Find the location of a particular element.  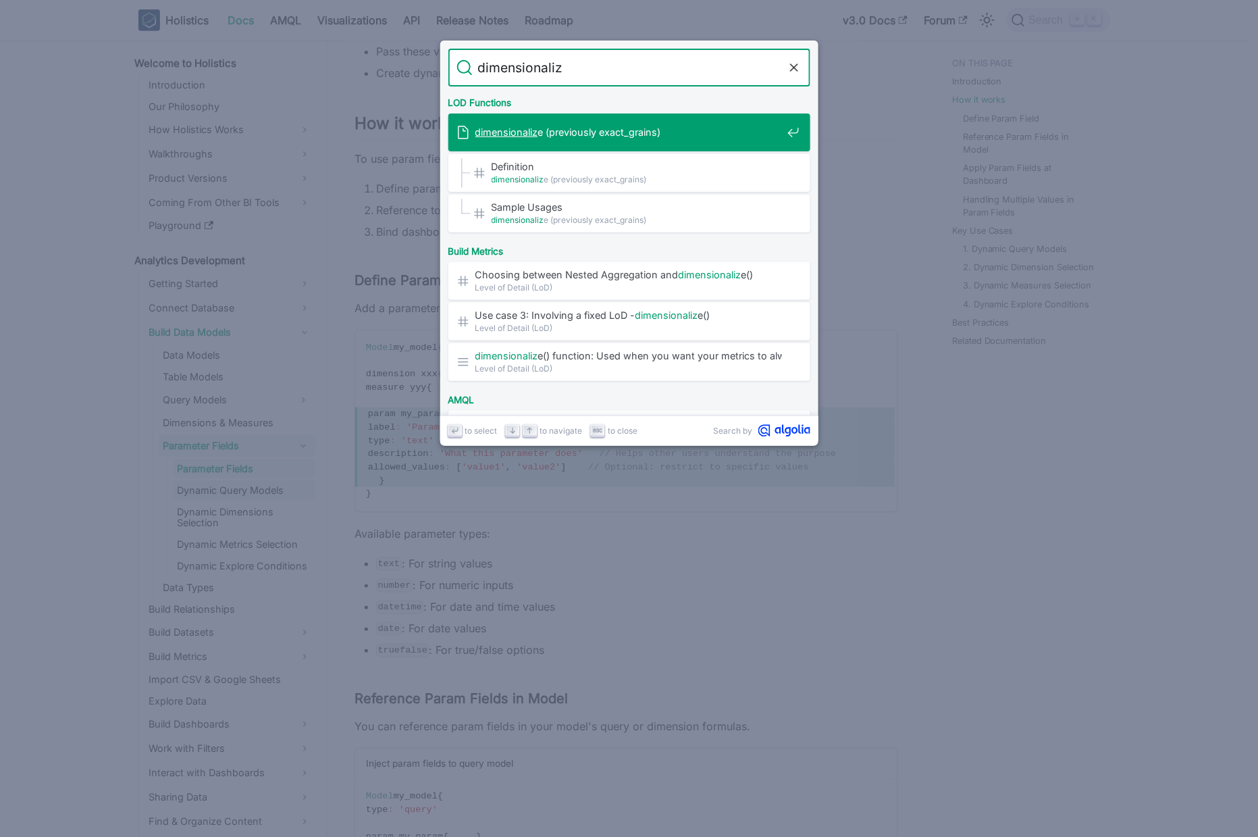

a: Sample Usages​dimensionalize (previously exact_grains) is located at coordinates (629, 213).